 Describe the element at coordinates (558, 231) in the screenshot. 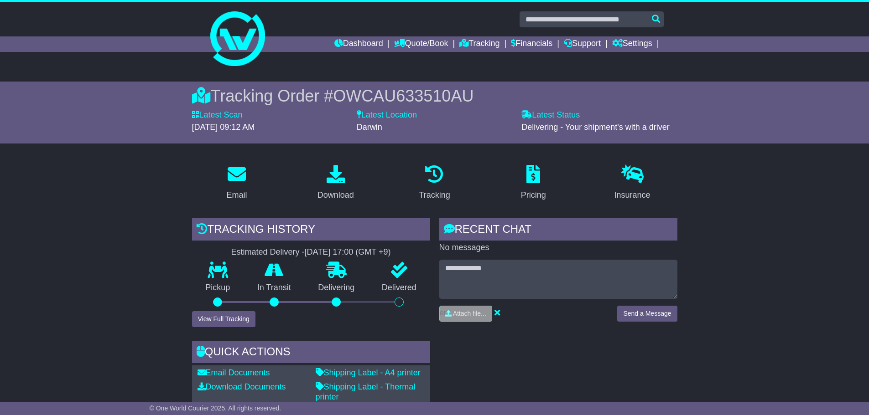

I see `div: RECENT CHAT` at that location.